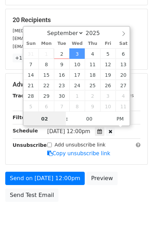  What do you see at coordinates (108, 64) in the screenshot?
I see `span: September 12, 2025` at bounding box center [108, 64].